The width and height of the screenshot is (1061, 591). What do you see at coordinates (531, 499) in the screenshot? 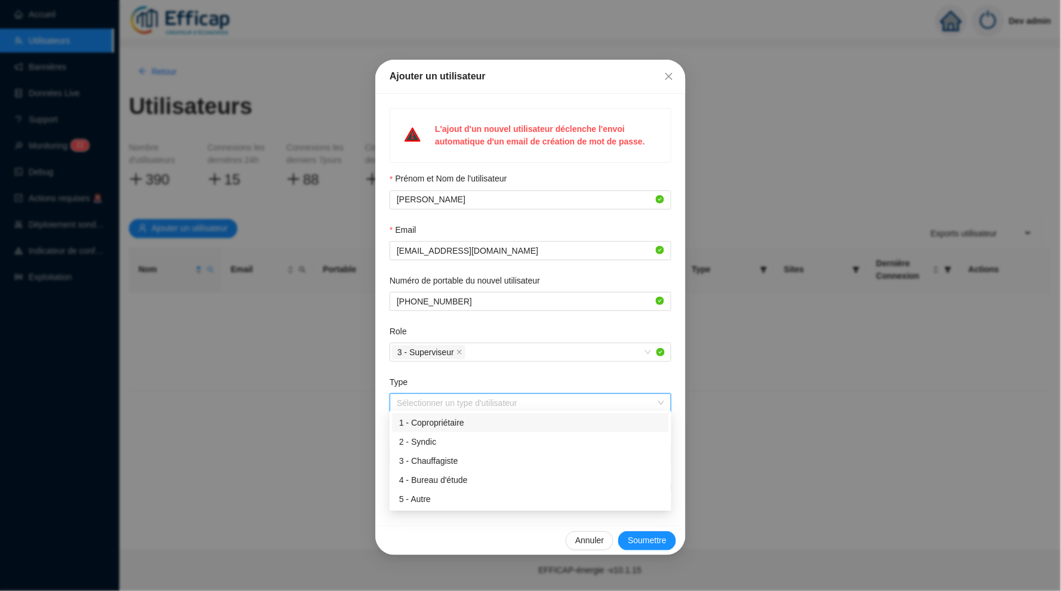
I see `div: 5 - Autre` at bounding box center [531, 499].